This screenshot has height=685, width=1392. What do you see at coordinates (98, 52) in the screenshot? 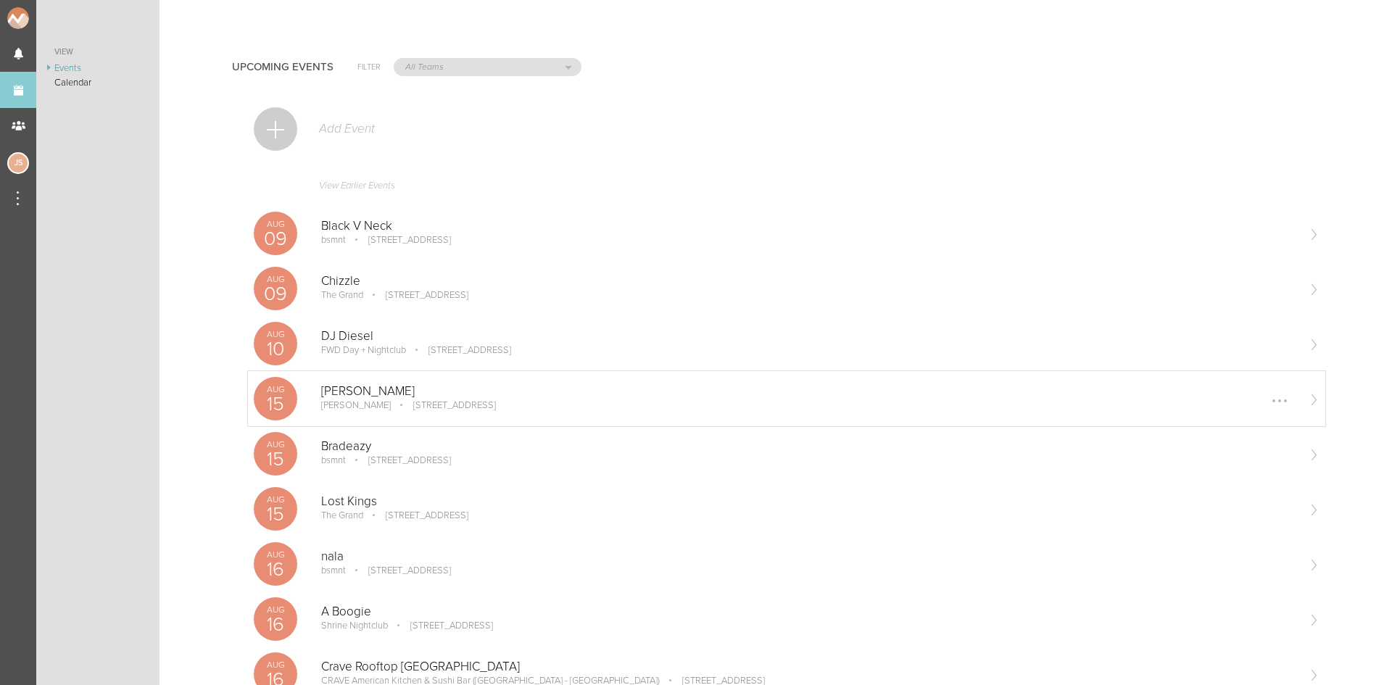
I see `a: View` at bounding box center [98, 52].